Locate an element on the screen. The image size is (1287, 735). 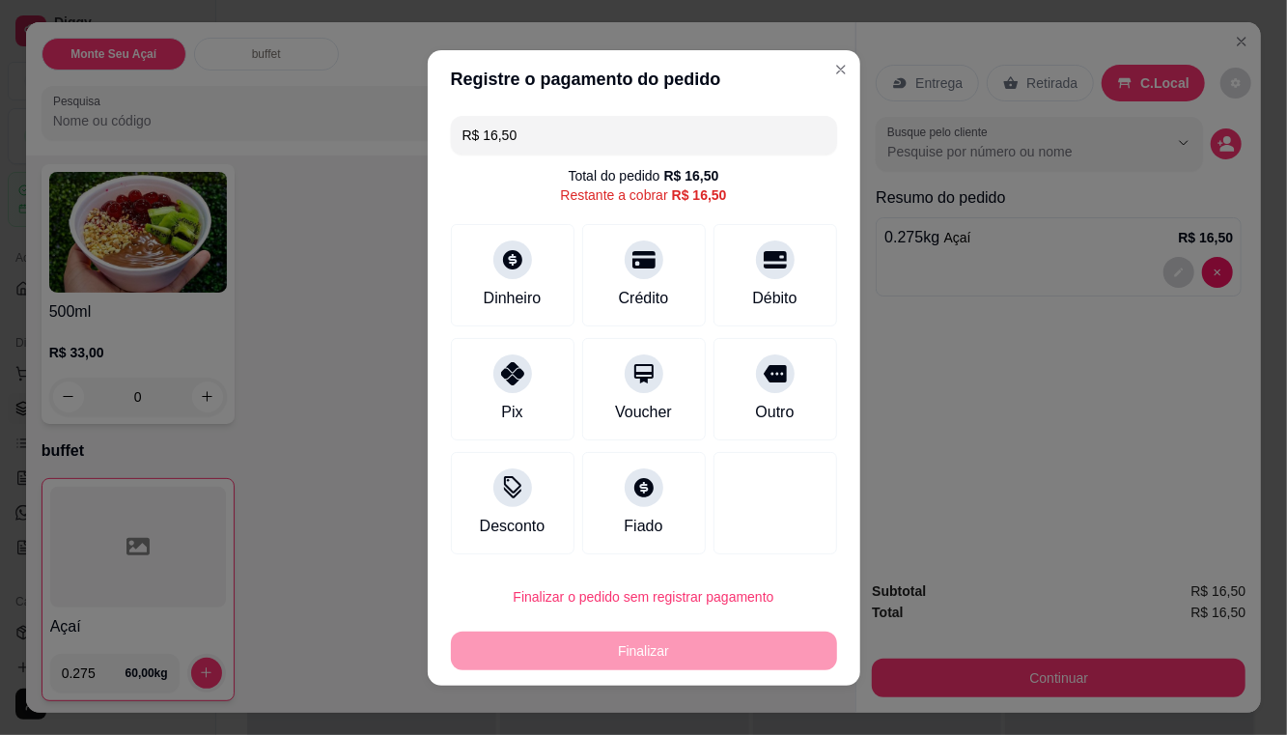
div: Crédito is located at coordinates (644, 298).